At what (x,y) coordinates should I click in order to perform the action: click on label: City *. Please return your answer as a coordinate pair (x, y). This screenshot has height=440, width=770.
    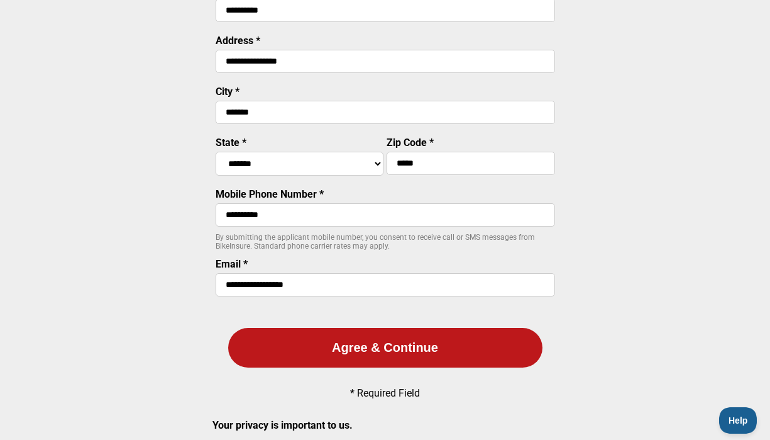
    Looking at the image, I should click on (228, 91).